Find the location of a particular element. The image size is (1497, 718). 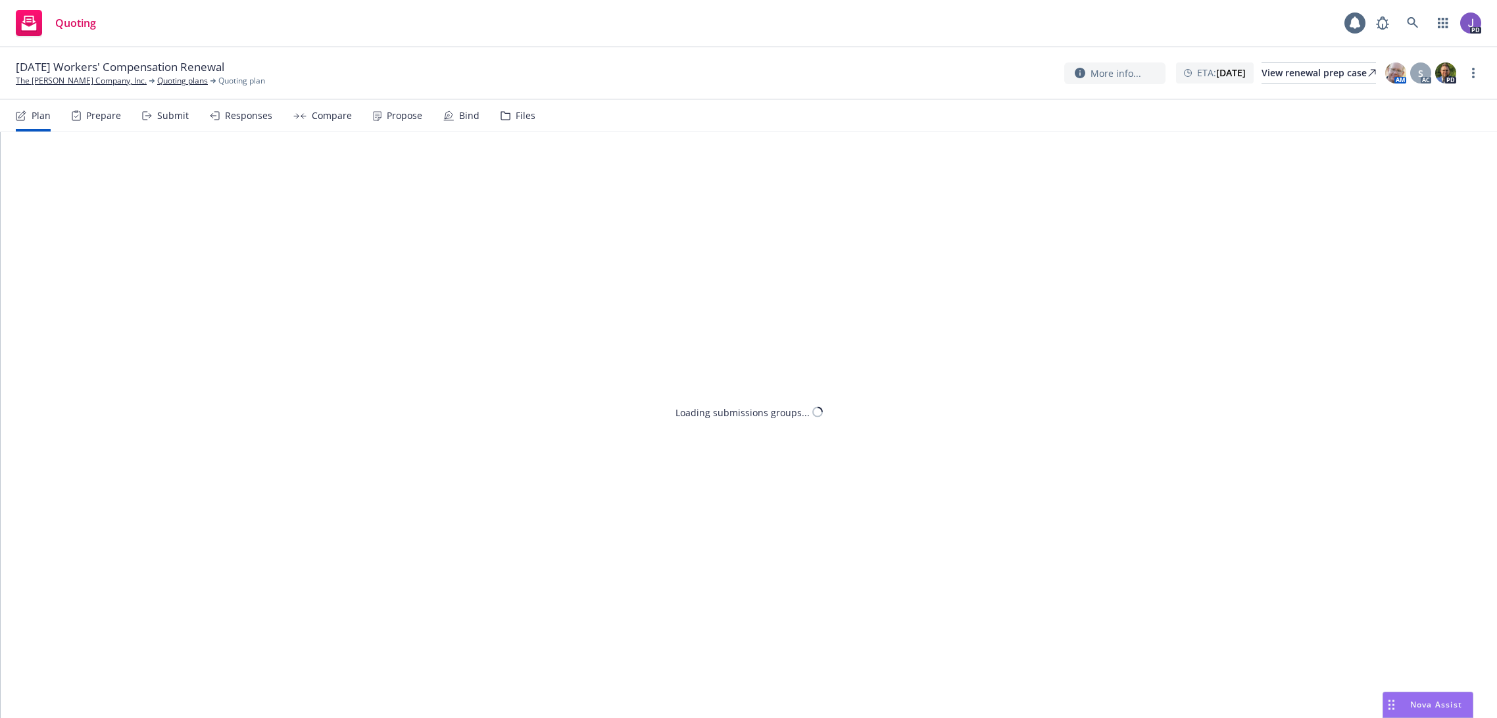

a: Quoting is located at coordinates (56, 23).